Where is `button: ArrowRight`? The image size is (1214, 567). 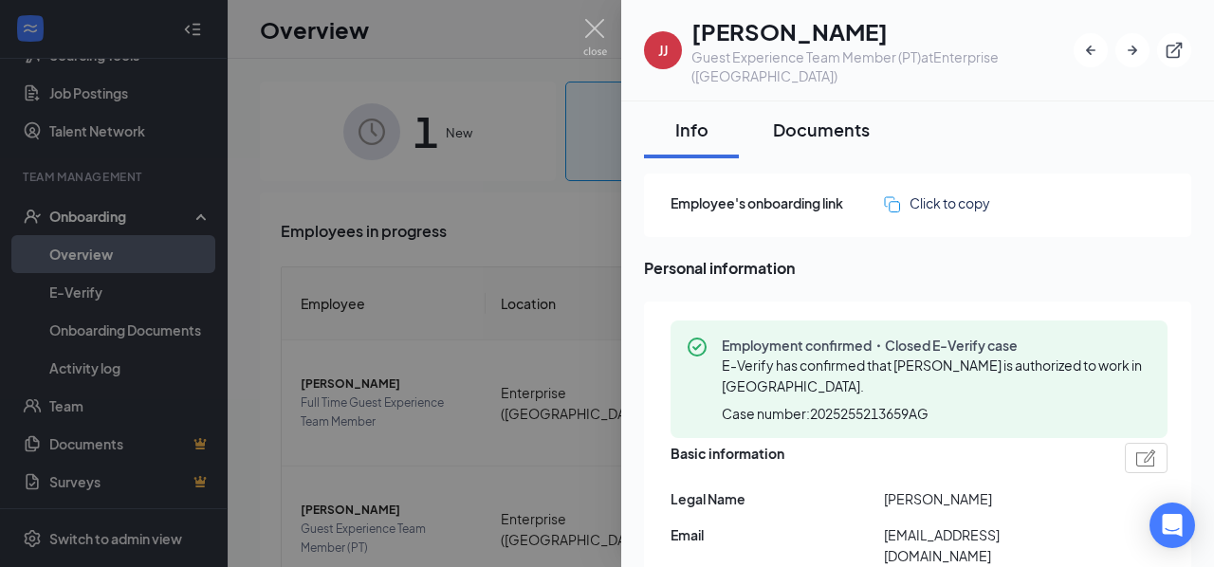 button: ArrowRight is located at coordinates (1132, 50).